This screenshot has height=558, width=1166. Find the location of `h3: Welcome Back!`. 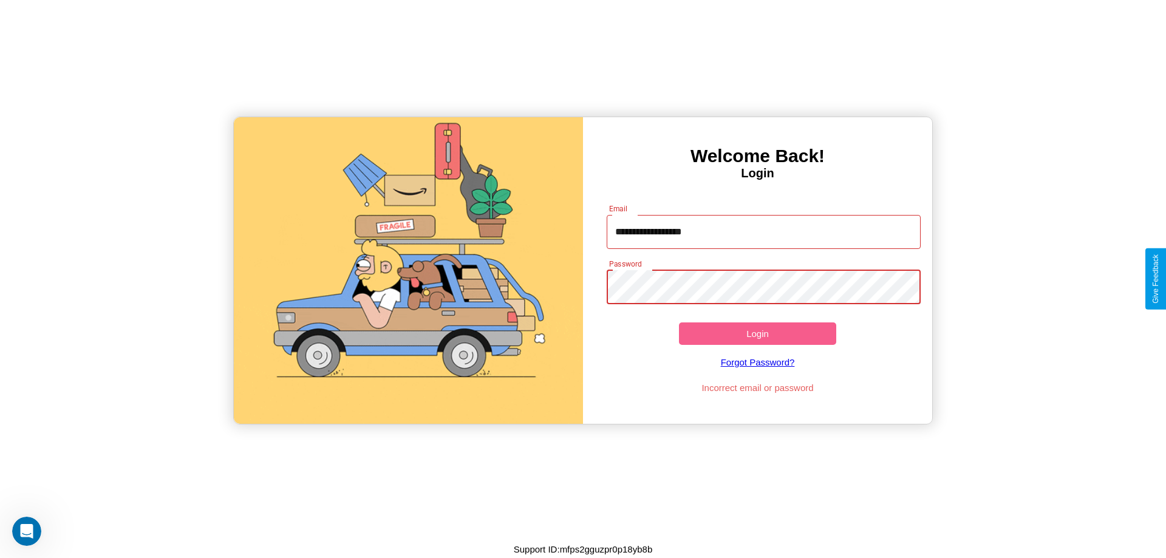

h3: Welcome Back! is located at coordinates (757, 156).